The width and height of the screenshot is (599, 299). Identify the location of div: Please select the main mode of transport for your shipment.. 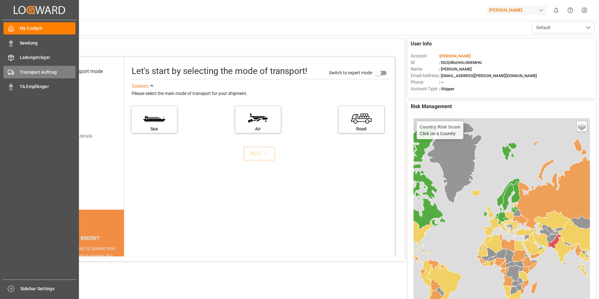
(261, 94).